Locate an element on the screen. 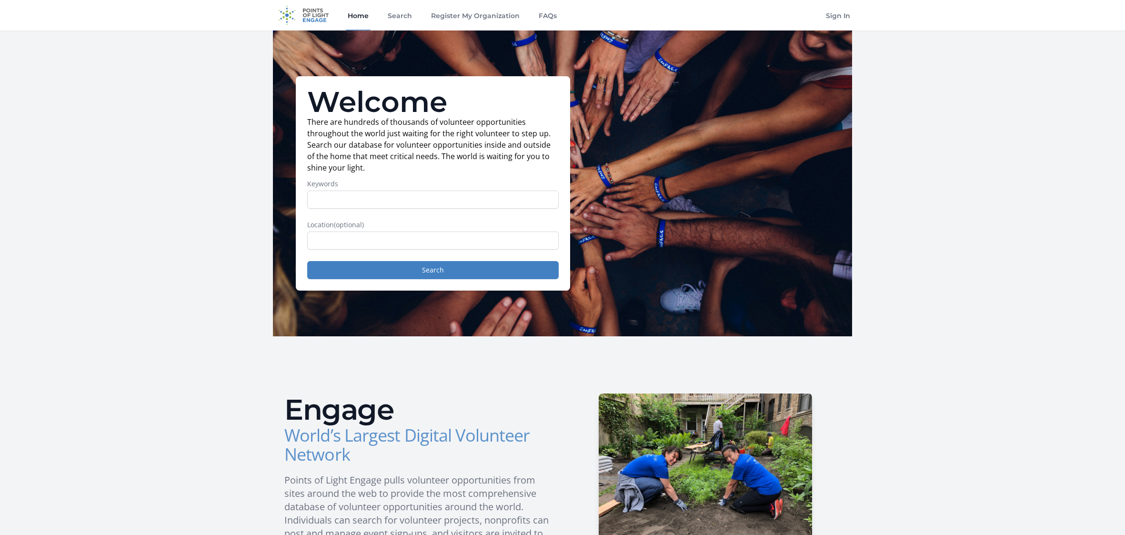 The height and width of the screenshot is (535, 1125). h1: Welcome is located at coordinates (433, 102).